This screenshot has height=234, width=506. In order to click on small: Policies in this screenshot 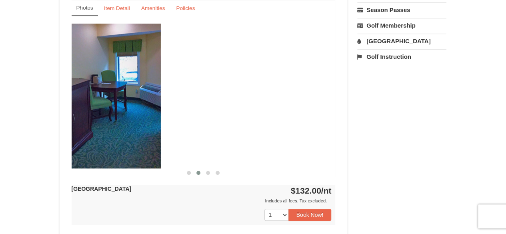, I will do `click(185, 8)`.